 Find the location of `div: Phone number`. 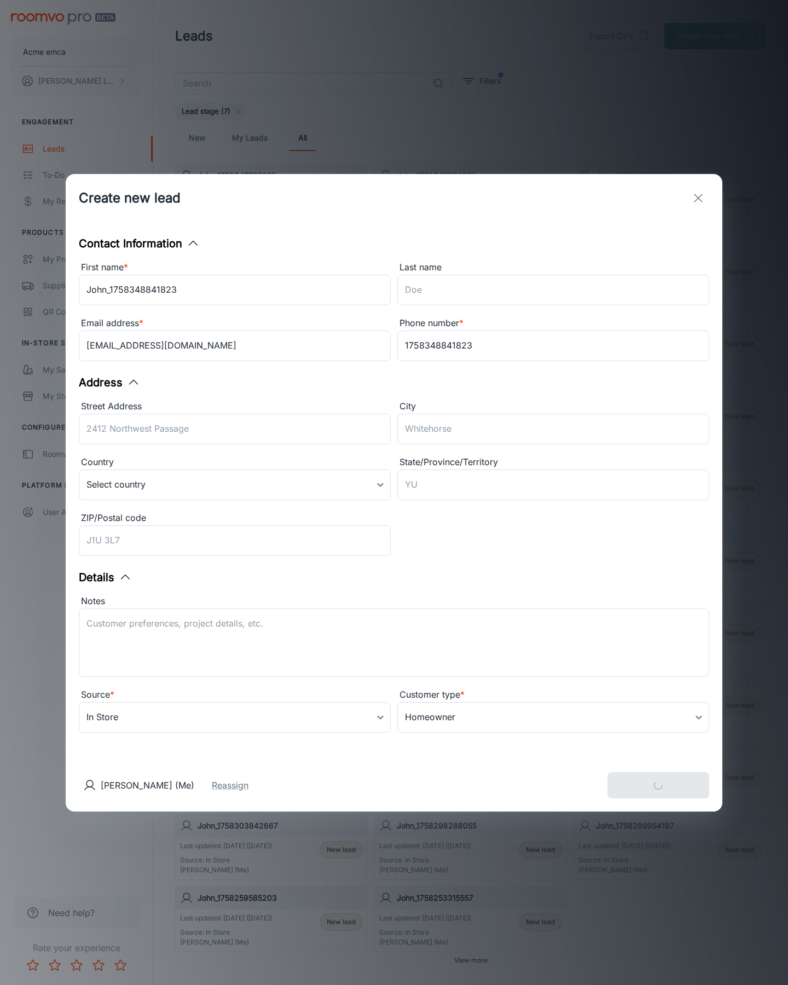

div: Phone number is located at coordinates (553, 323).